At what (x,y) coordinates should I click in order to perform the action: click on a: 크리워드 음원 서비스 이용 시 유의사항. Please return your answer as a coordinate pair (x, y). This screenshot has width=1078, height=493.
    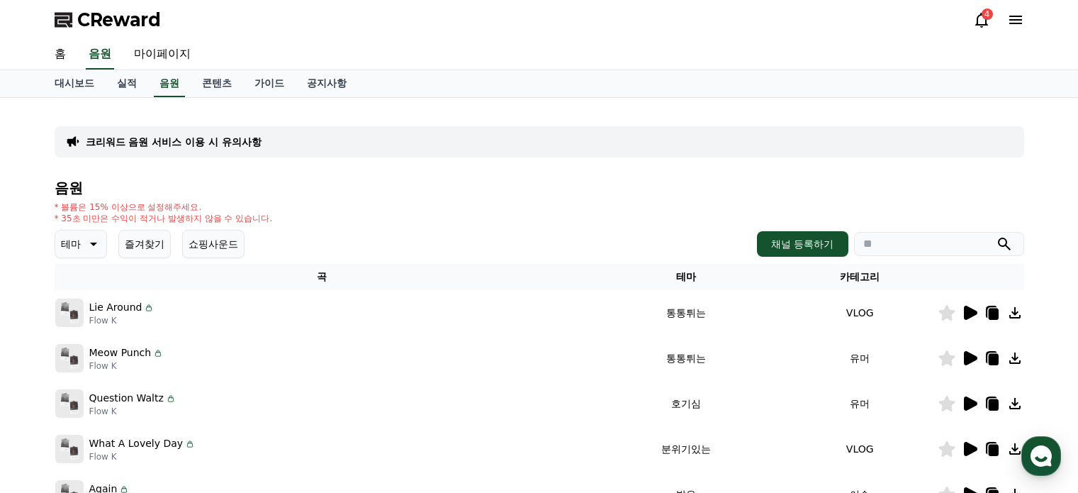
    Looking at the image, I should click on (174, 142).